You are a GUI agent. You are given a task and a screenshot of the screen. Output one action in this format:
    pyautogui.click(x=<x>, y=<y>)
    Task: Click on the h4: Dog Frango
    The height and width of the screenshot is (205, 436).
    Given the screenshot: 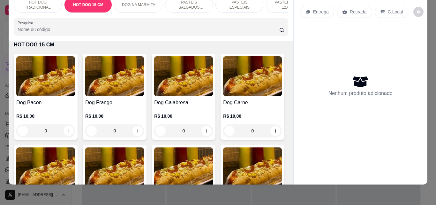 What is the action you would take?
    pyautogui.click(x=115, y=103)
    